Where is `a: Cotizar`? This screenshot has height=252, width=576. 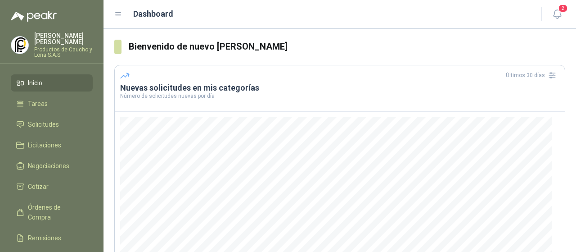 a: Cotizar is located at coordinates (52, 186).